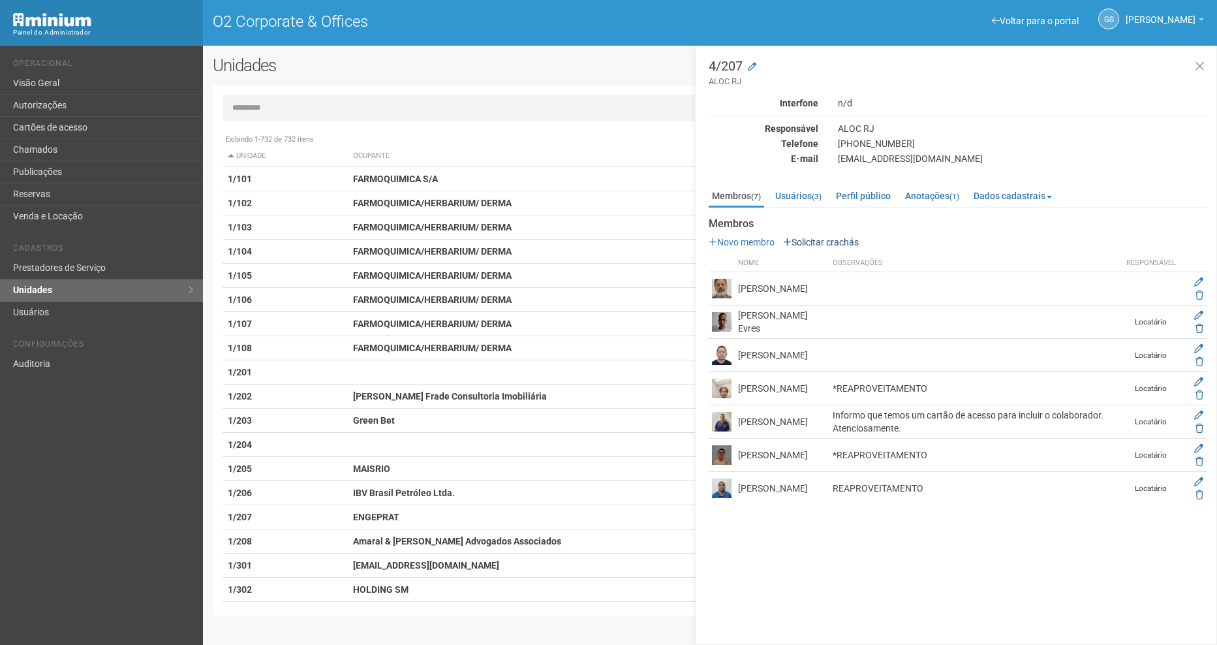 This screenshot has width=1217, height=645. I want to click on a: Perfil público, so click(864, 196).